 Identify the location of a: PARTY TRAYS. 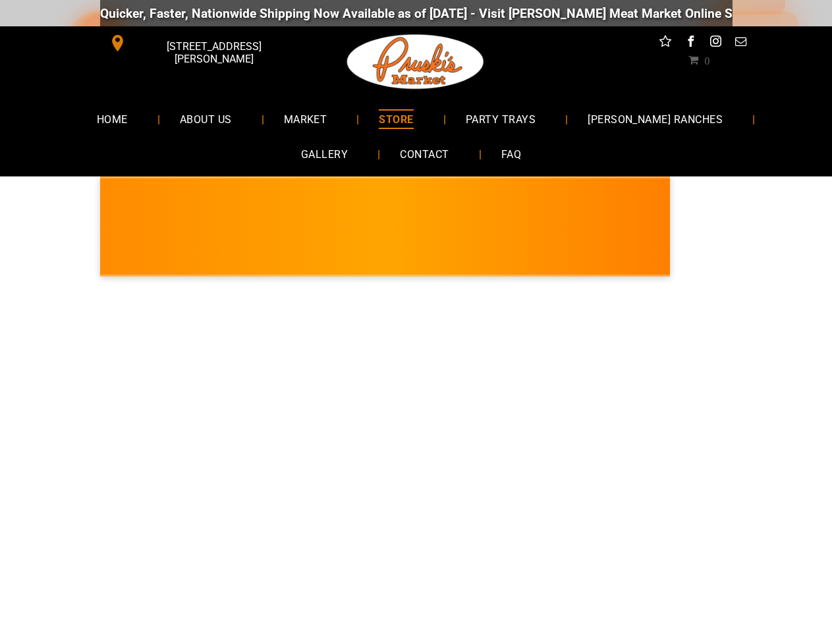
(501, 119).